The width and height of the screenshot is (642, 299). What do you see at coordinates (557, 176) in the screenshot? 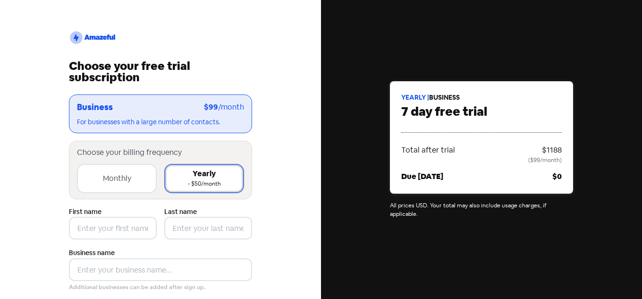
I see `div: $0` at bounding box center [557, 176].